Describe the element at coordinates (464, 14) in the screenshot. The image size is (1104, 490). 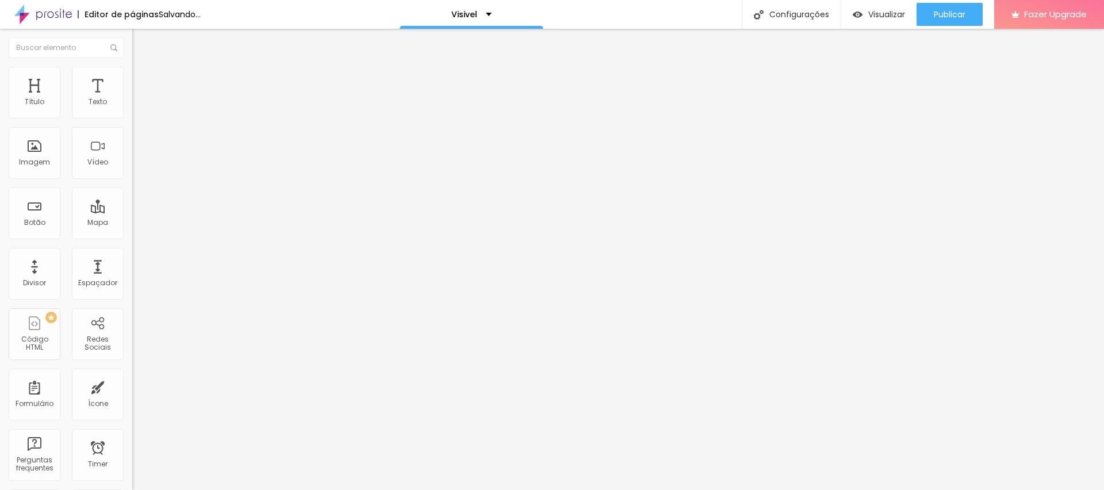
I see `p: Visivel` at that location.